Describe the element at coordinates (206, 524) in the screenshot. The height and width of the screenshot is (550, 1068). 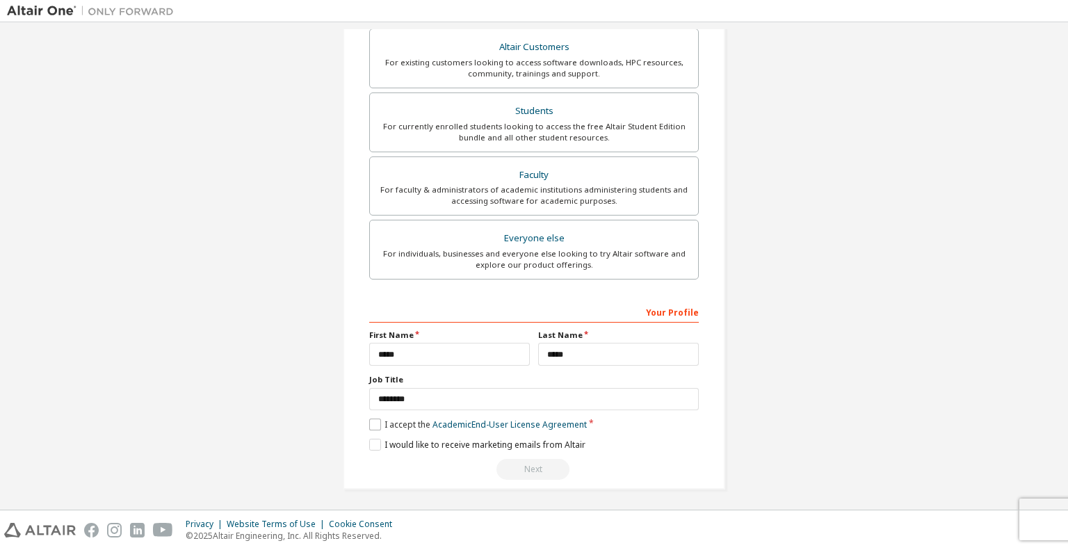
I see `div: Privacy` at that location.